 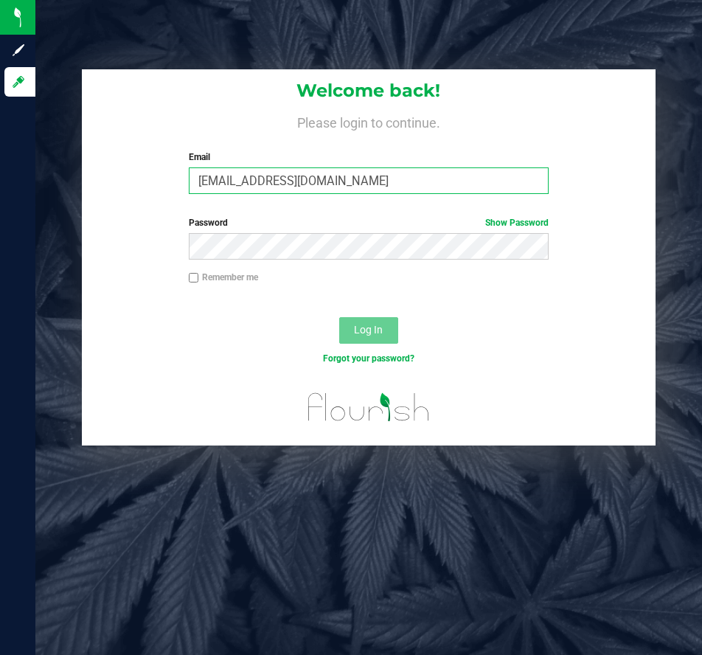 What do you see at coordinates (208, 223) in the screenshot?
I see `span: Password` at bounding box center [208, 223].